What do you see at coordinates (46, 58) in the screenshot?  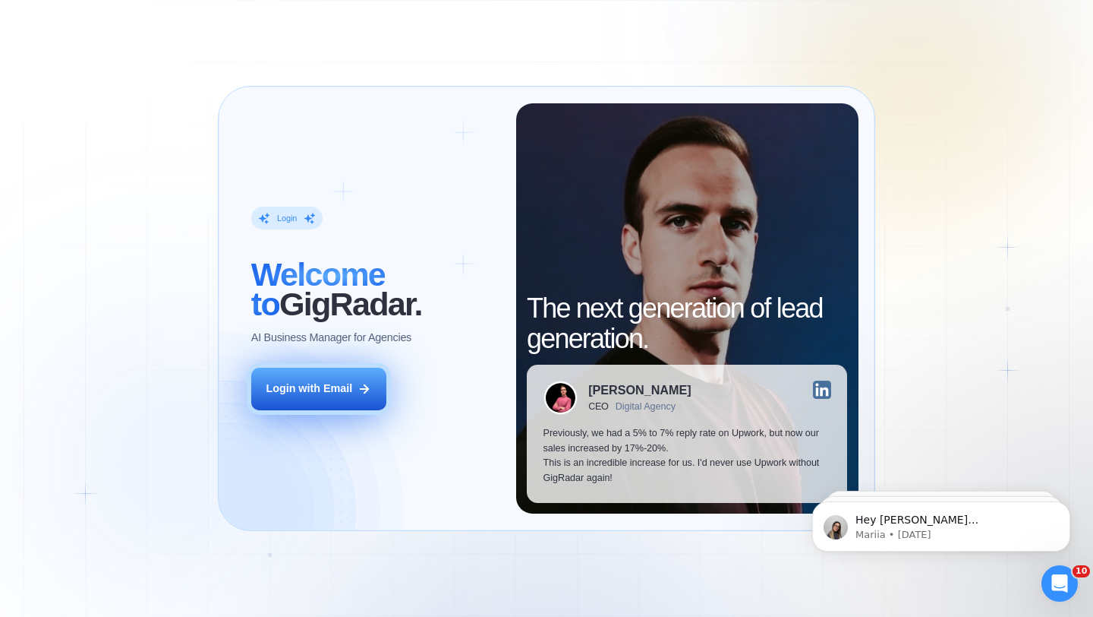 I see `img: Profile image for Mariia` at bounding box center [46, 58].